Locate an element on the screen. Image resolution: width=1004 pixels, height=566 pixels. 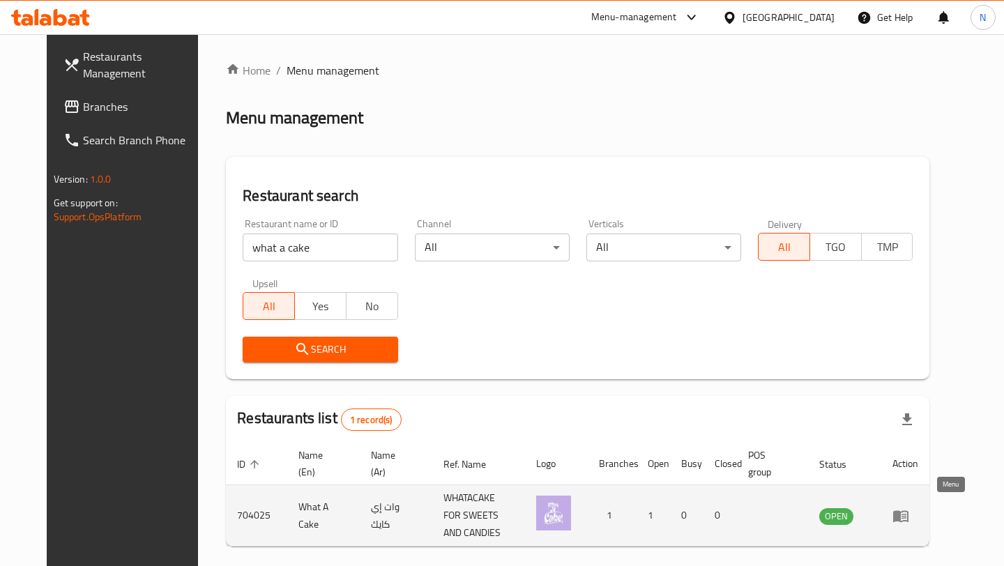
span: No is located at coordinates (372, 306).